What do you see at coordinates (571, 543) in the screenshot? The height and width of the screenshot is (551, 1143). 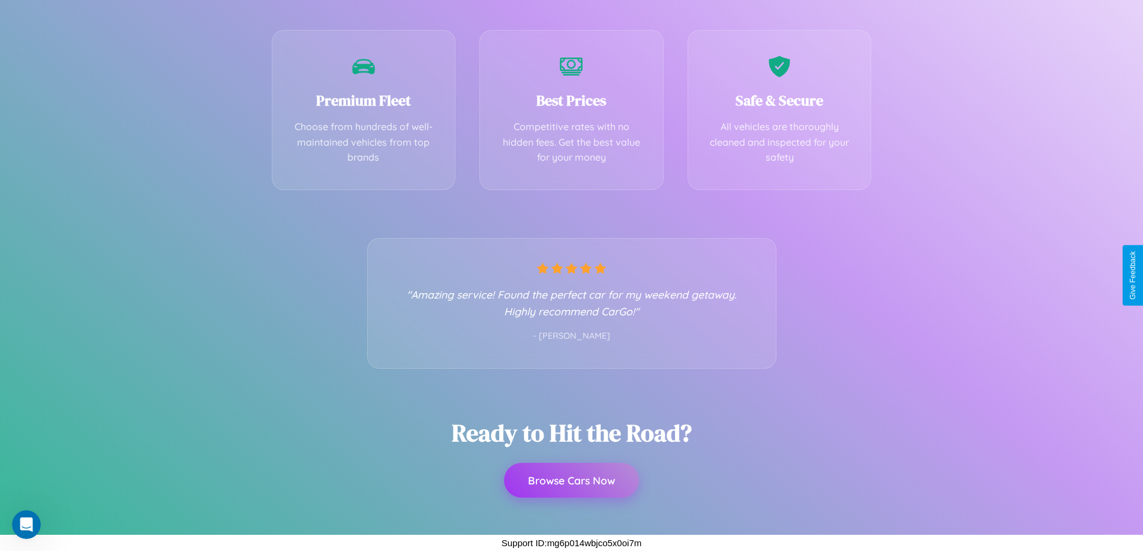 I see `p: Support ID: mg6p014wbjco5x0oi7m` at bounding box center [571, 543].